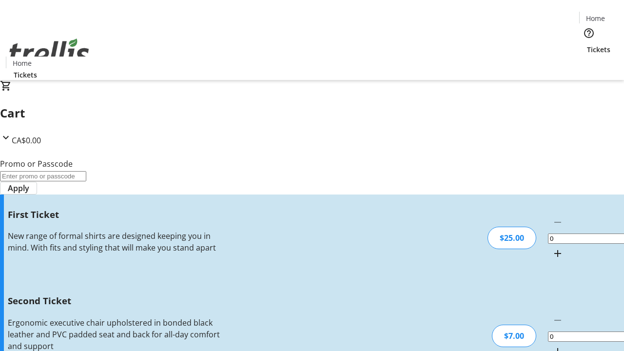  What do you see at coordinates (589, 64) in the screenshot?
I see `button: Cart` at bounding box center [589, 64].